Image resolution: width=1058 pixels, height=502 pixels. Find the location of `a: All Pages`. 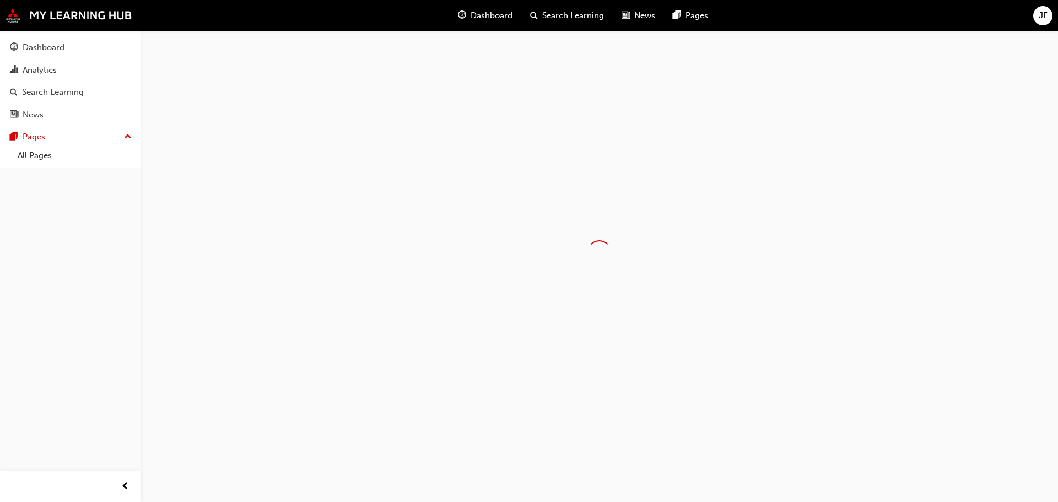

a: All Pages is located at coordinates (74, 155).